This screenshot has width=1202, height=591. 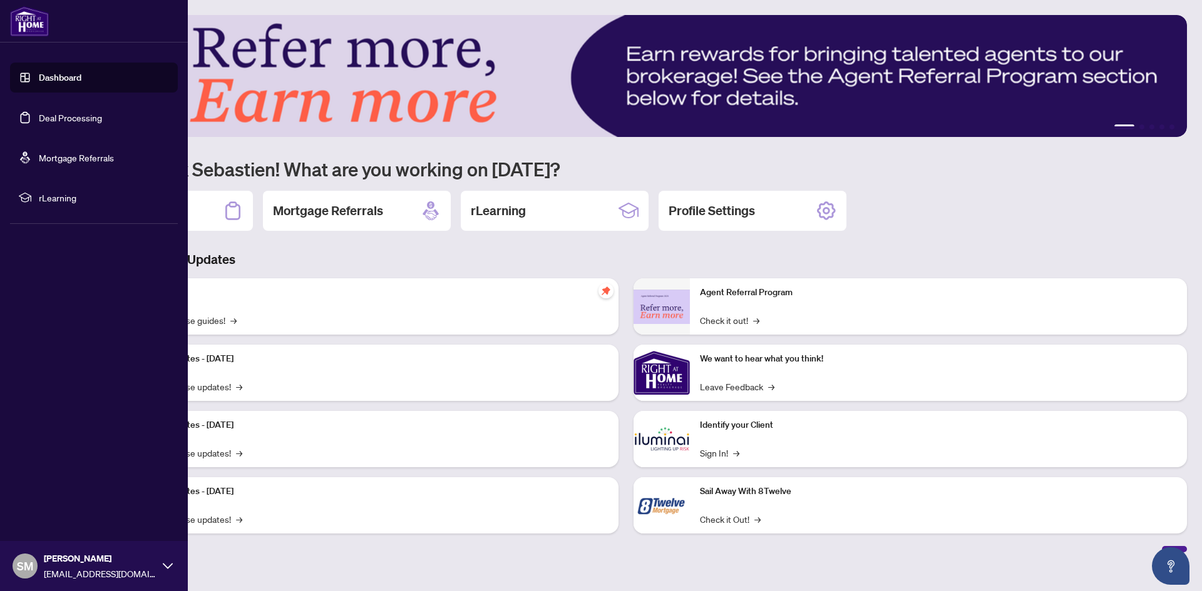 What do you see at coordinates (938, 359) in the screenshot?
I see `p: We want to hear what you think!` at bounding box center [938, 359].